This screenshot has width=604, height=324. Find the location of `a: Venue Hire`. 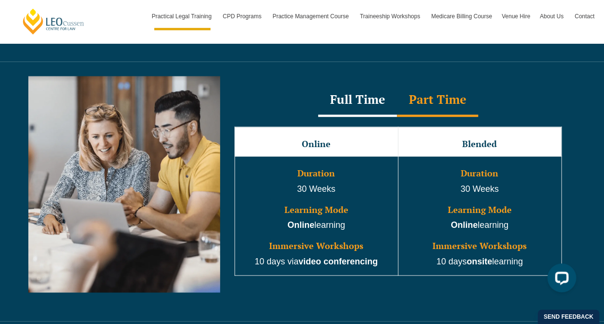

a: Venue Hire is located at coordinates (516, 16).